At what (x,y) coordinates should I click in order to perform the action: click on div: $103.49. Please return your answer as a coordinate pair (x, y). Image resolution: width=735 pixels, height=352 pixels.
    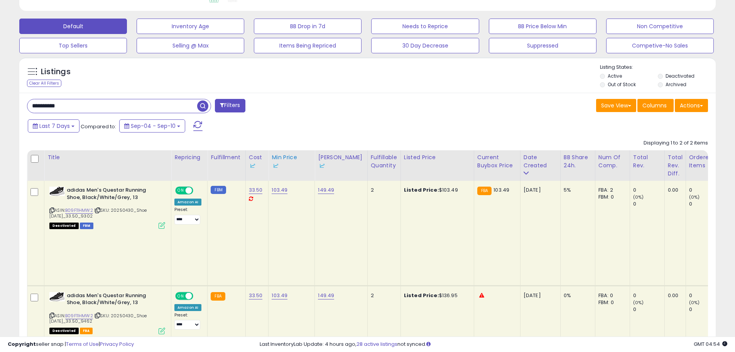
    Looking at the image, I should click on (436, 190).